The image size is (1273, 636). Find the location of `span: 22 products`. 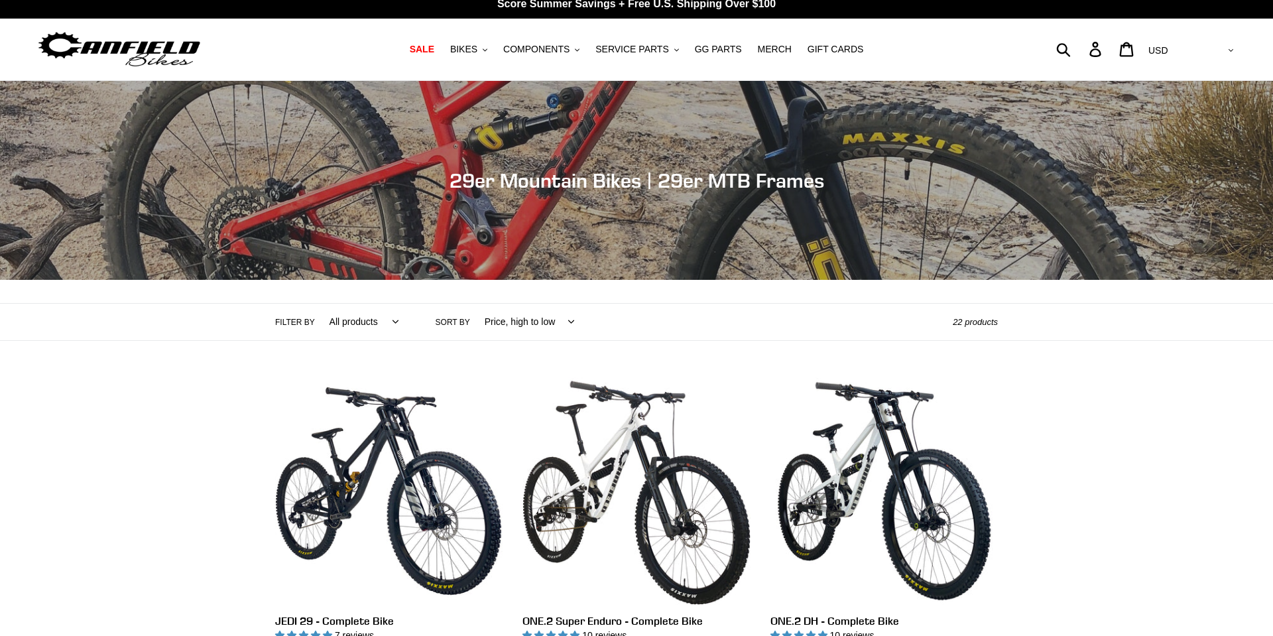

span: 22 products is located at coordinates (976, 322).